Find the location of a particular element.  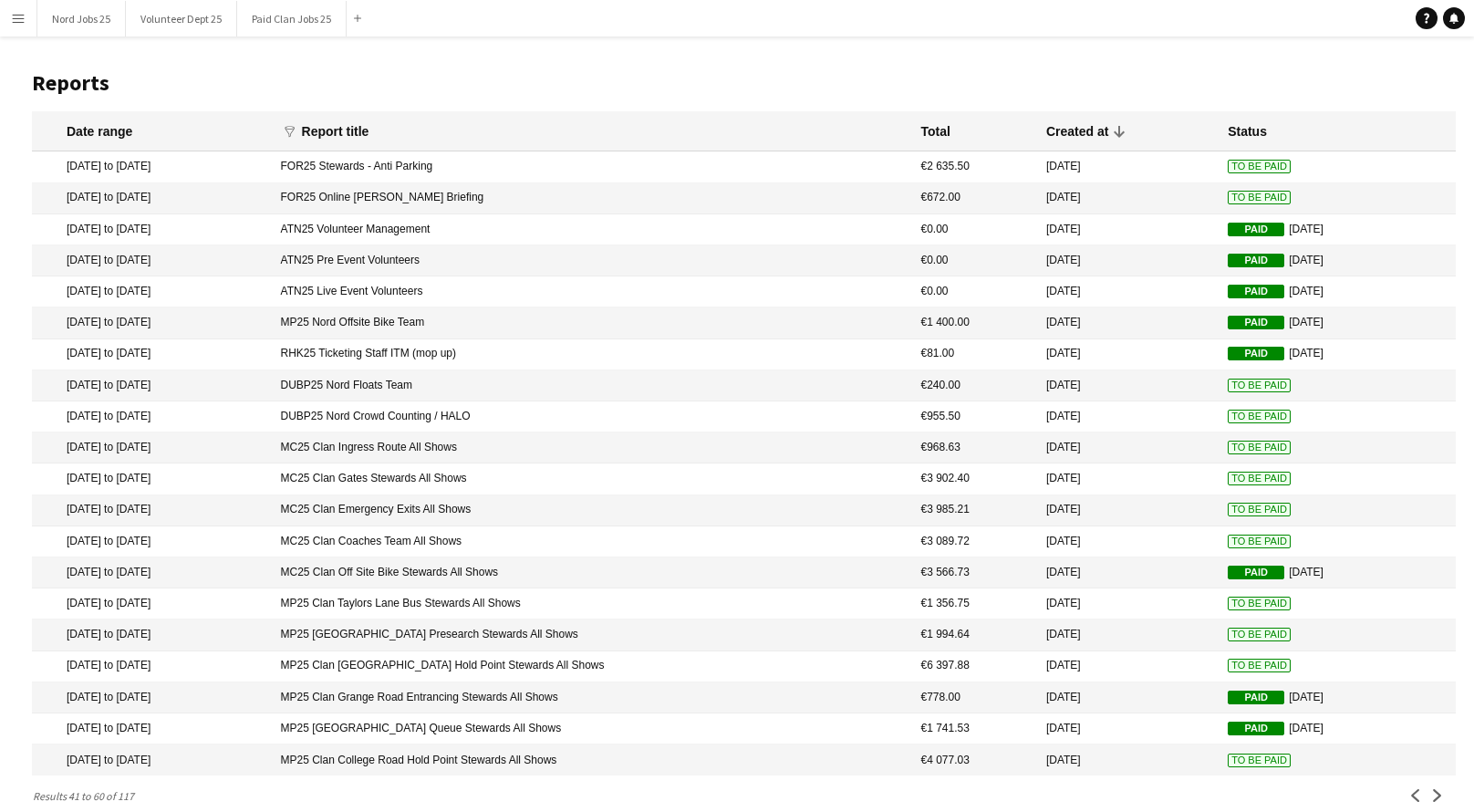

div: Created at is located at coordinates (1077, 131).